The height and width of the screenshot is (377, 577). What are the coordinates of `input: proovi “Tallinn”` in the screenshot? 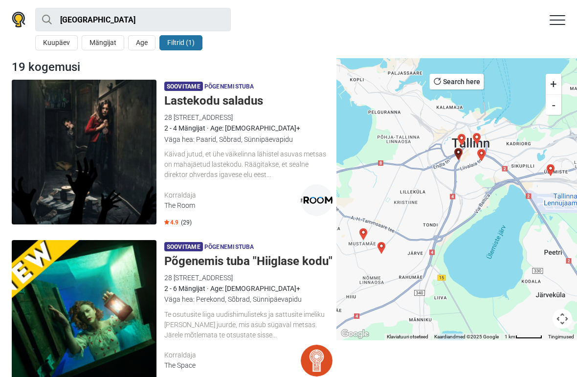 It's located at (133, 20).